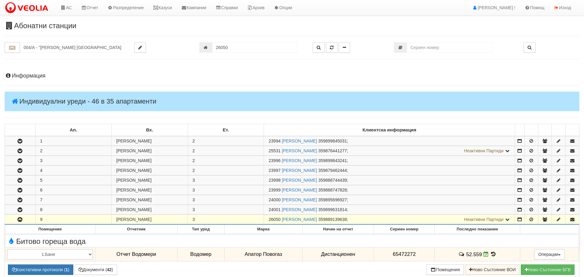 The height and width of the screenshot is (277, 584). Describe the element at coordinates (73, 151) in the screenshot. I see `td: 2` at that location.